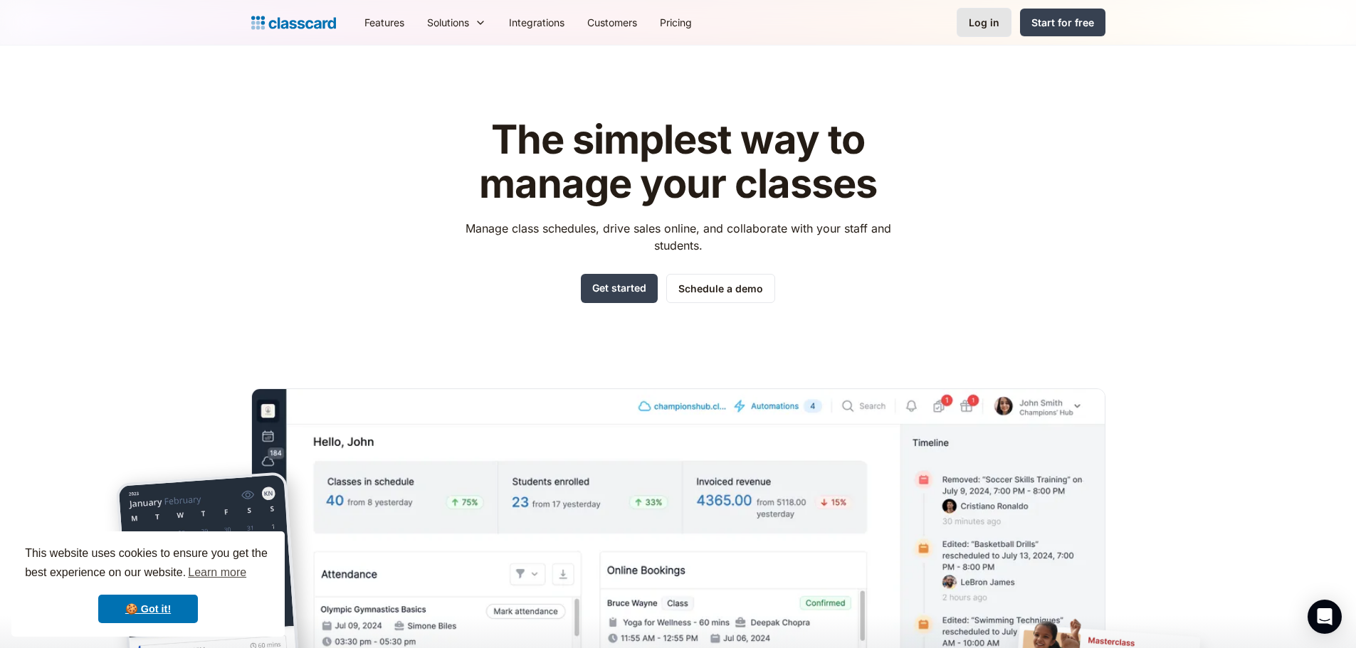 Image resolution: width=1356 pixels, height=648 pixels. I want to click on a: Log in, so click(984, 22).